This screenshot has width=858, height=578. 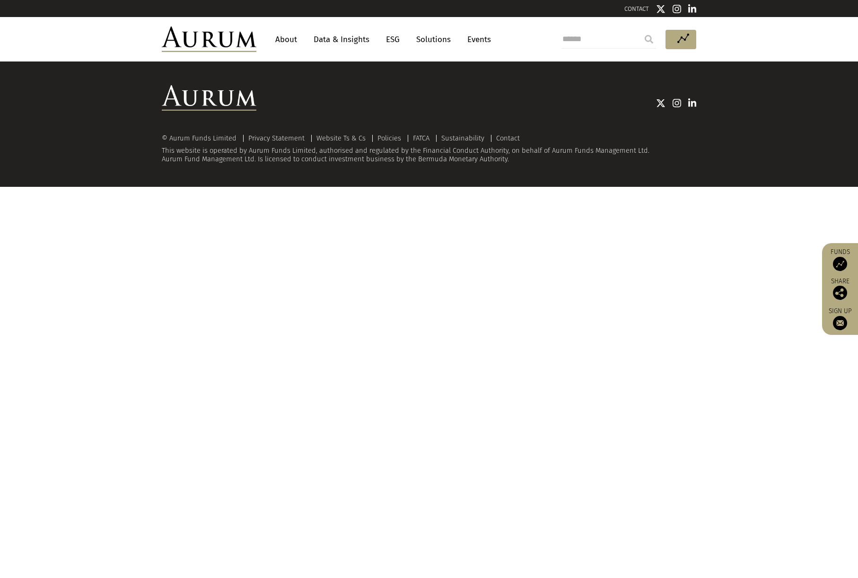 What do you see at coordinates (342, 39) in the screenshot?
I see `a: Data & Insights` at bounding box center [342, 39].